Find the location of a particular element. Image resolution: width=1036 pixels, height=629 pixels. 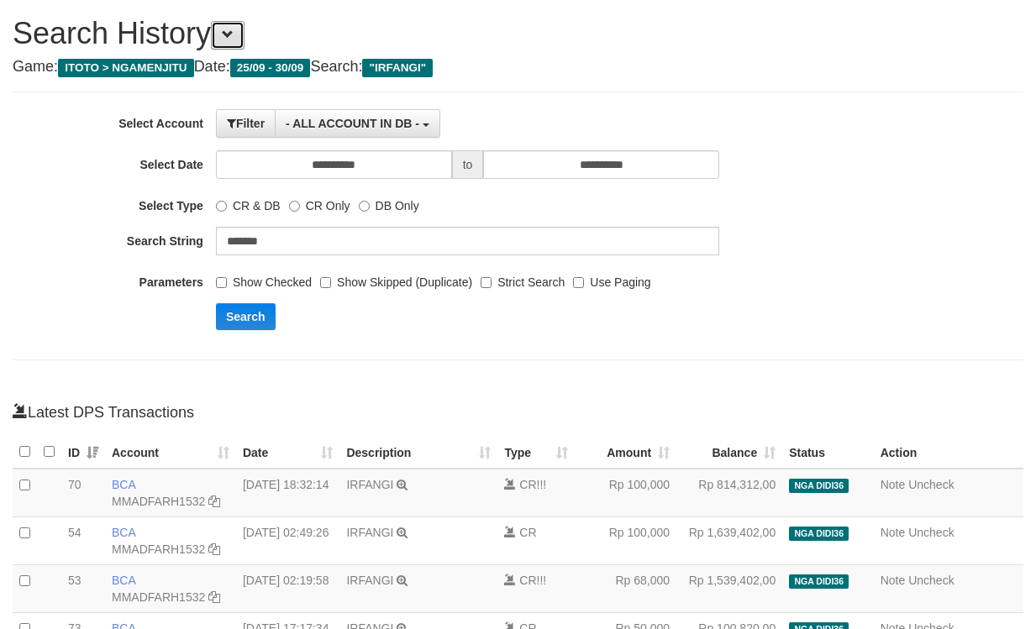

td: 54 is located at coordinates (83, 541).